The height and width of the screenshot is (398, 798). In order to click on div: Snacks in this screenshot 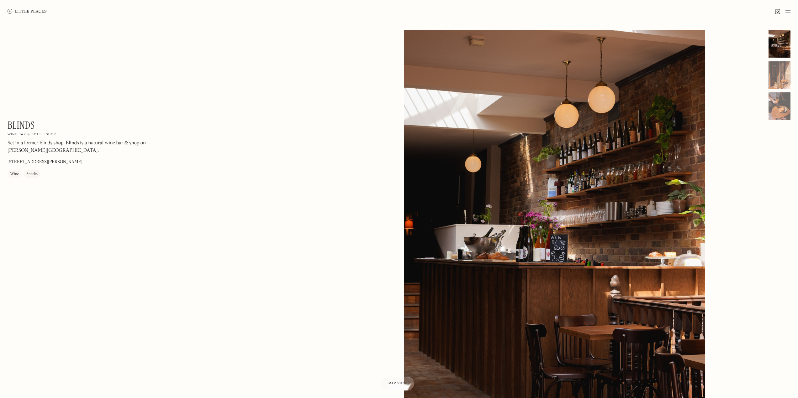, I will do `click(32, 175)`.